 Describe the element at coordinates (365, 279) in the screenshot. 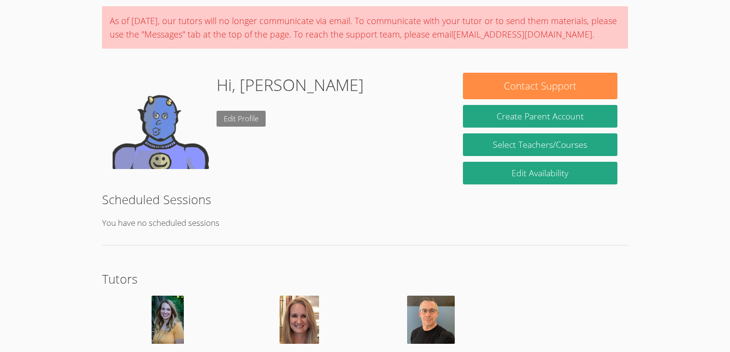

I see `h2: Tutors` at that location.